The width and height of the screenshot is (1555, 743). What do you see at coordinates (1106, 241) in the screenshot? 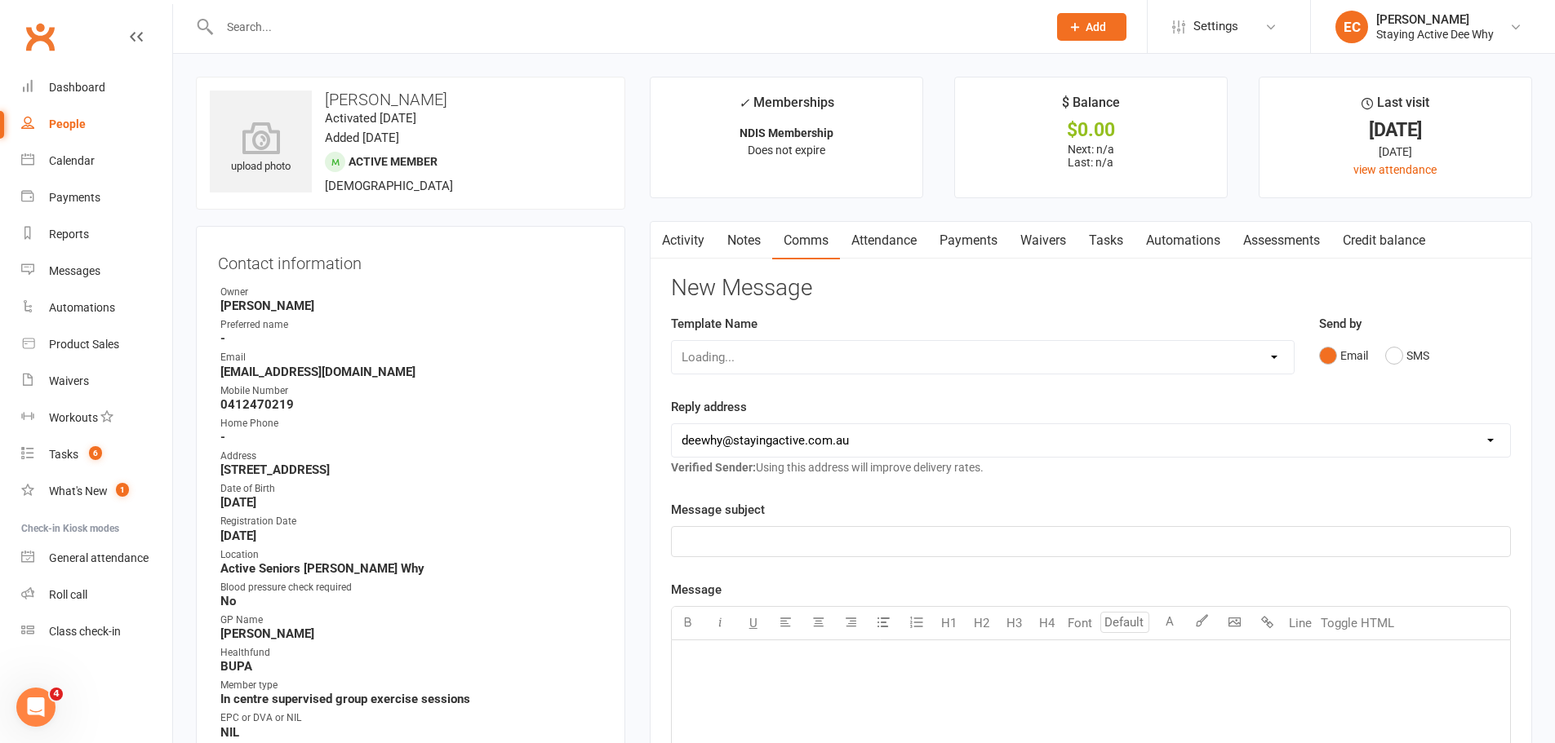
I see `a: Tasks` at bounding box center [1106, 241].